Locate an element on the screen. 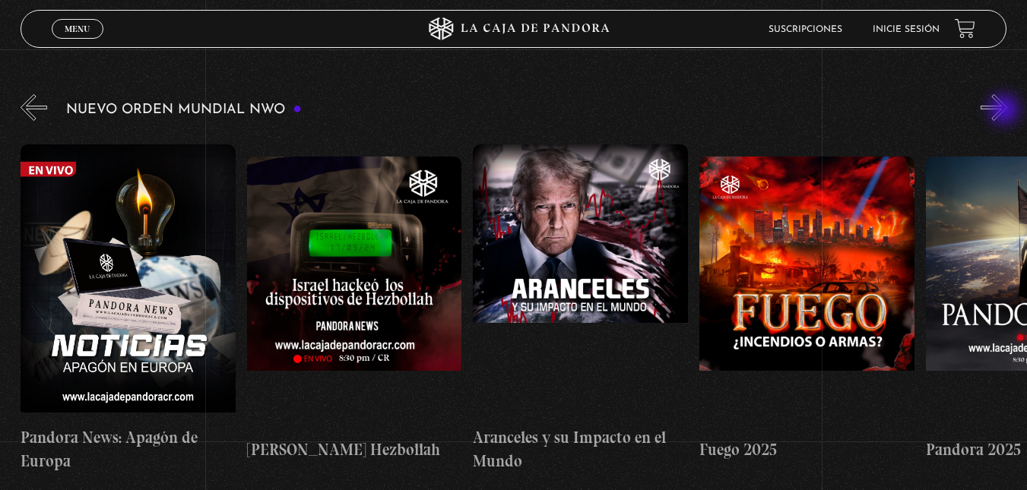 This screenshot has height=490, width=1027. span: Cerrar is located at coordinates (77, 43).